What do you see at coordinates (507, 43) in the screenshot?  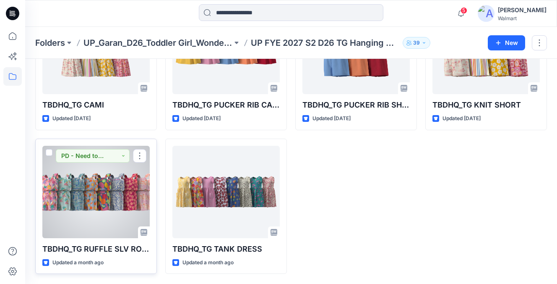 I see `button: New` at bounding box center [507, 43].